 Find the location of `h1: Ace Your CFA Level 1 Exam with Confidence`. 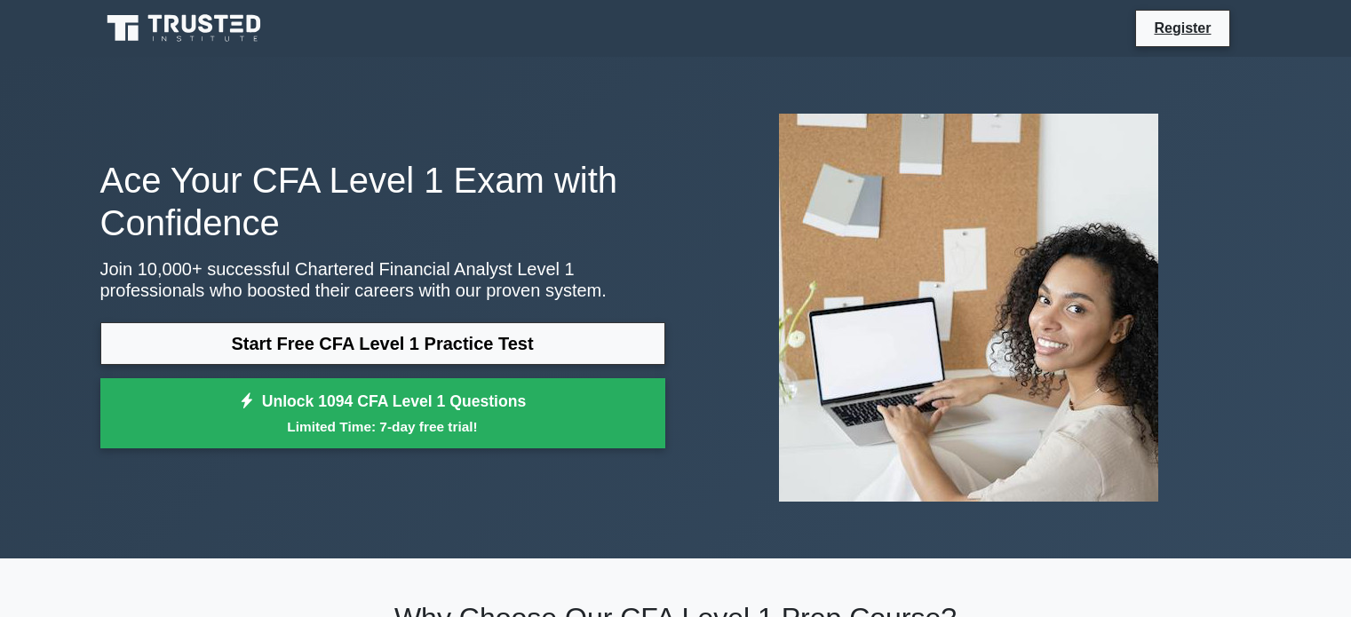

h1: Ace Your CFA Level 1 Exam with Confidence is located at coordinates (383, 202).